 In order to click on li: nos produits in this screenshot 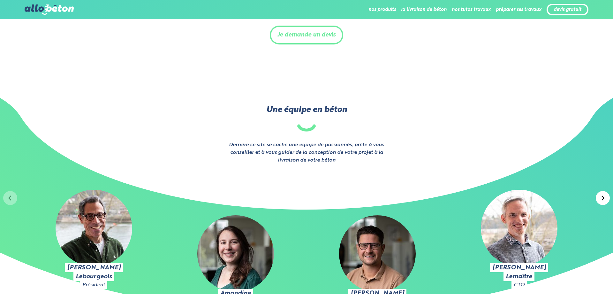, I will do `click(382, 10)`.